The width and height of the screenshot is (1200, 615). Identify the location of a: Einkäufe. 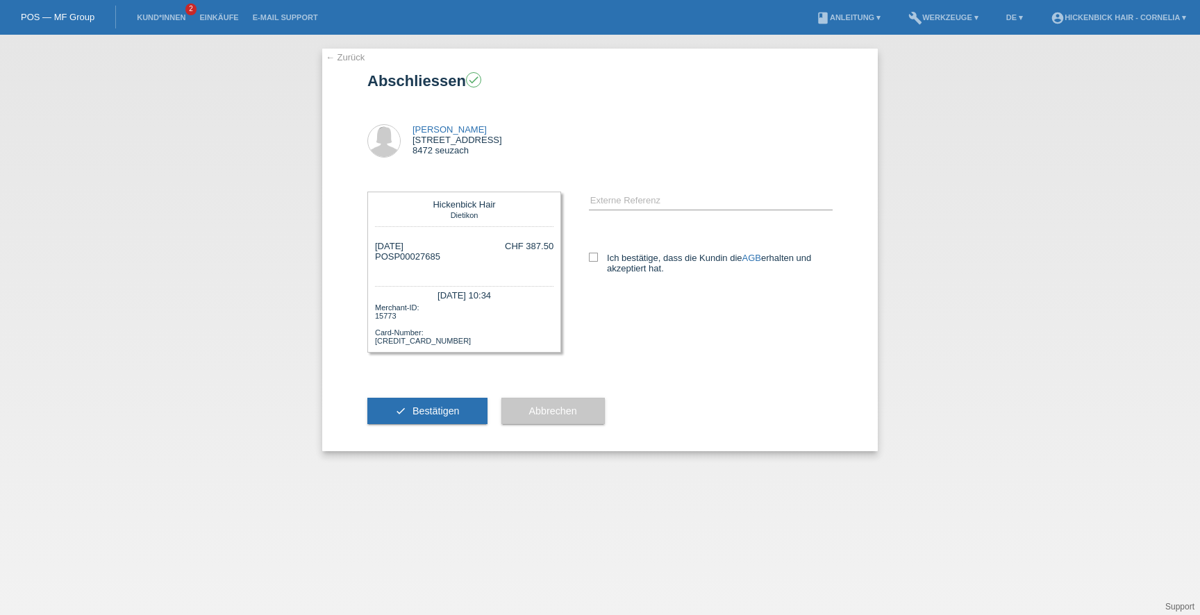
(219, 17).